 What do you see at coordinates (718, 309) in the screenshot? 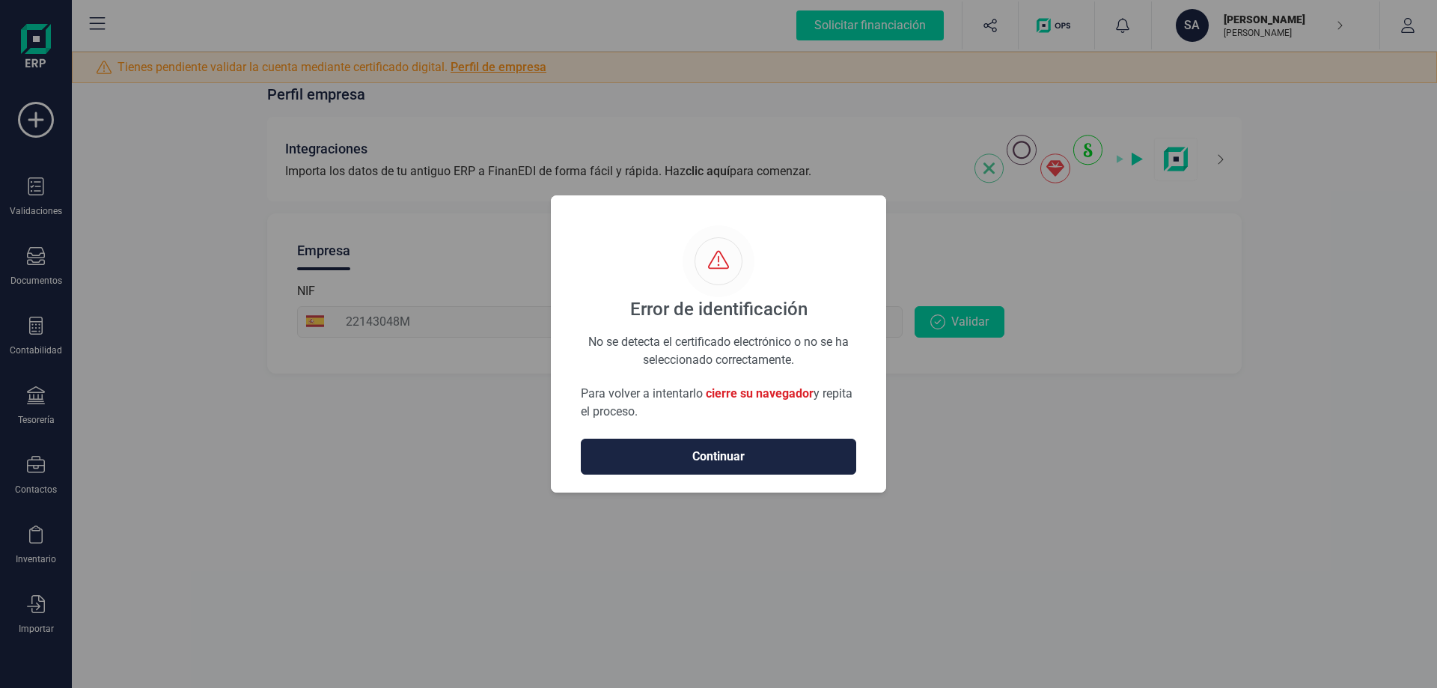
I see `div: Error de identificación` at bounding box center [718, 309].